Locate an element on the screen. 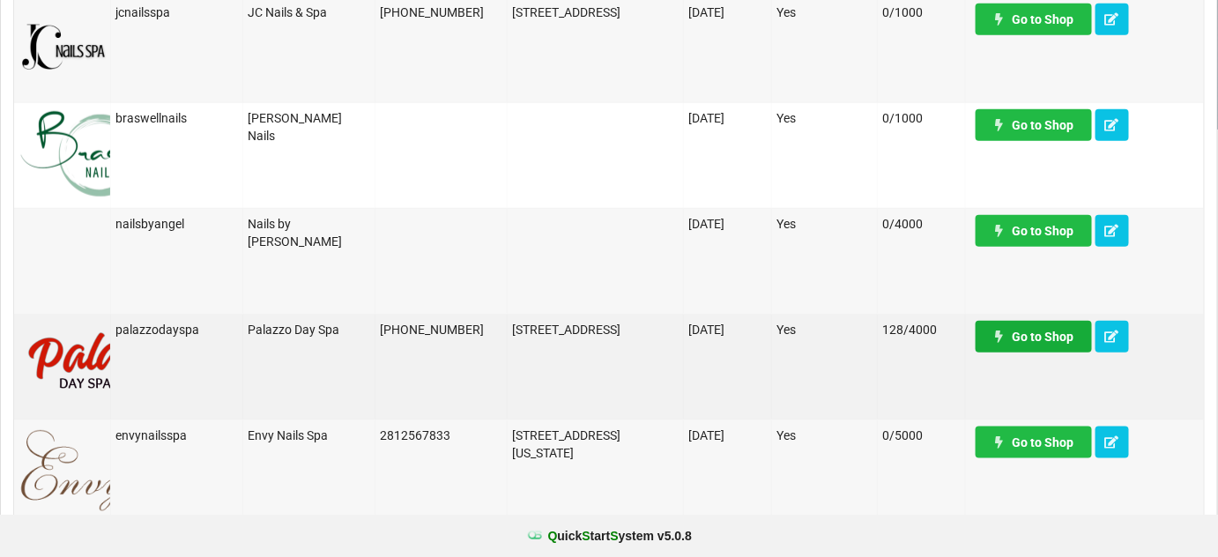 Image resolution: width=1218 pixels, height=557 pixels. div: Palazzo Day Spa is located at coordinates (308, 330).